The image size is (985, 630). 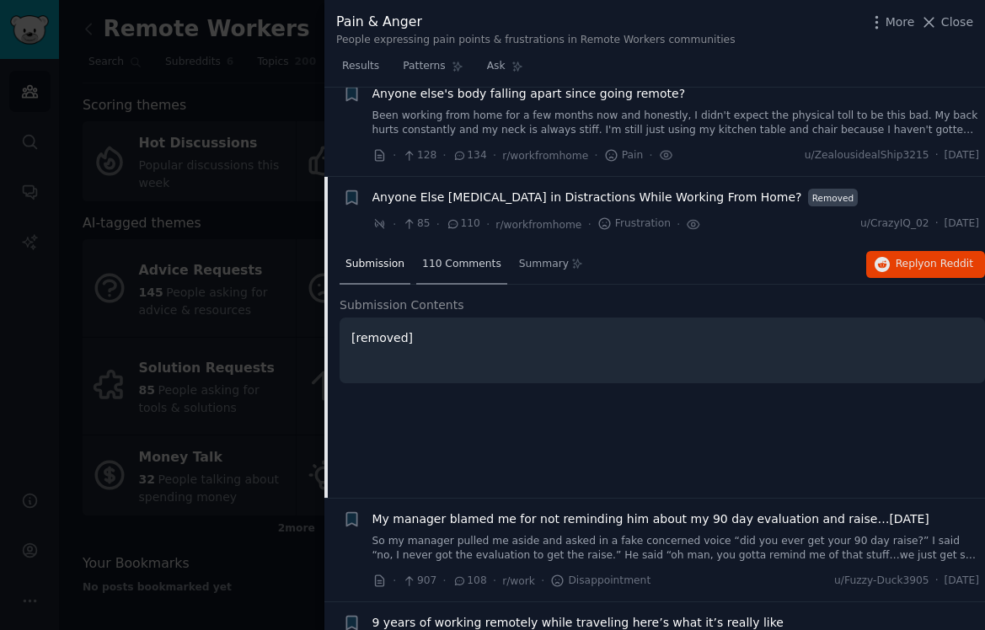 I want to click on div: Pain & Anger, so click(x=536, y=22).